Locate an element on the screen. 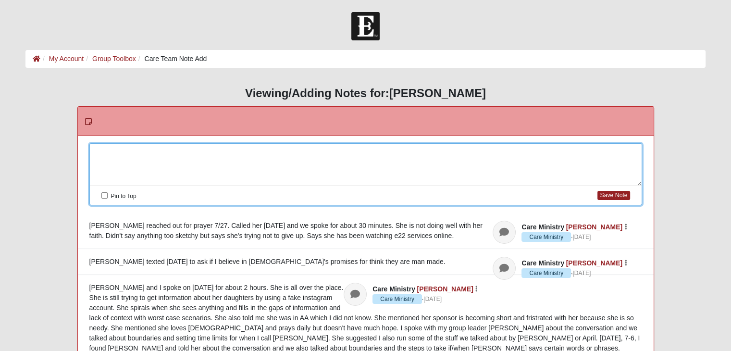  button: Save Note is located at coordinates (613, 195).